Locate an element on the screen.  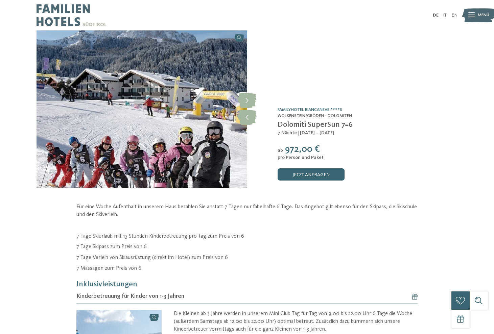
span: Kinderbetreuung für Kinder von 1-3 Jahren is located at coordinates (130, 296).